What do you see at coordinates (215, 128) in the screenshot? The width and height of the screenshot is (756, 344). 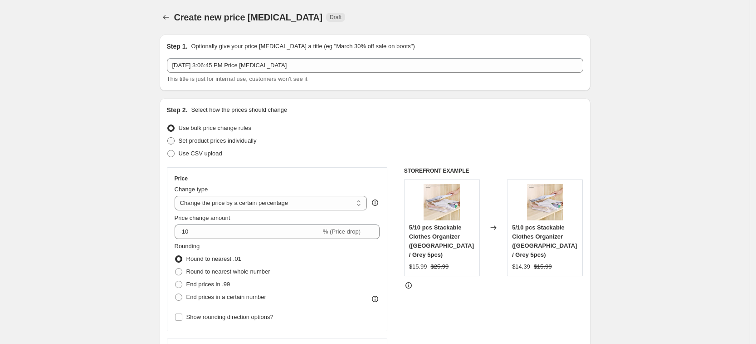 I see `span: Use bulk price change rules` at bounding box center [215, 128].